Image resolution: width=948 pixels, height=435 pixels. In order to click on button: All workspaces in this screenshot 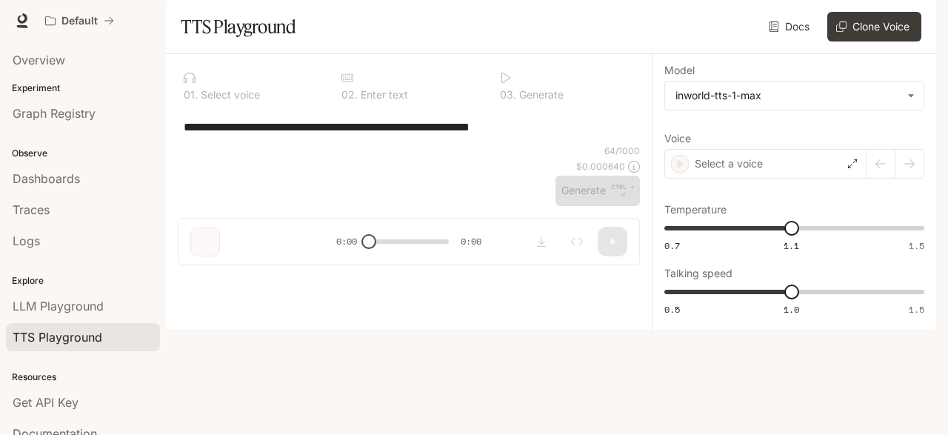, I will do `click(79, 21)`.